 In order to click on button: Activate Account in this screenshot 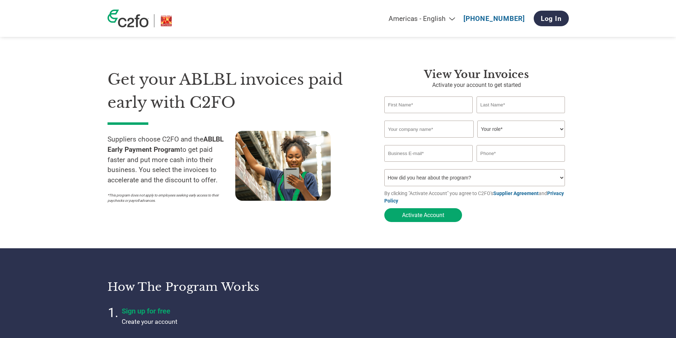, I will do `click(423, 215)`.